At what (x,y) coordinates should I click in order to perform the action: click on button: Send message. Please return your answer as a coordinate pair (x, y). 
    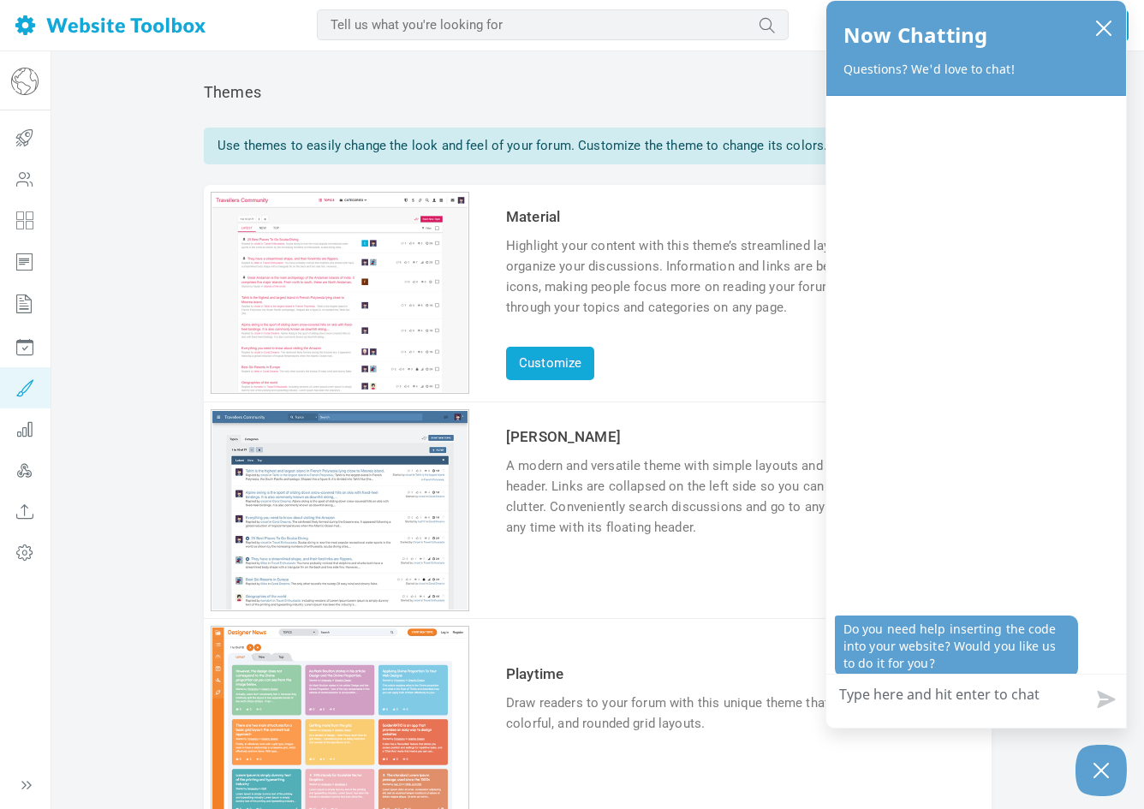
    Looking at the image, I should click on (1105, 700).